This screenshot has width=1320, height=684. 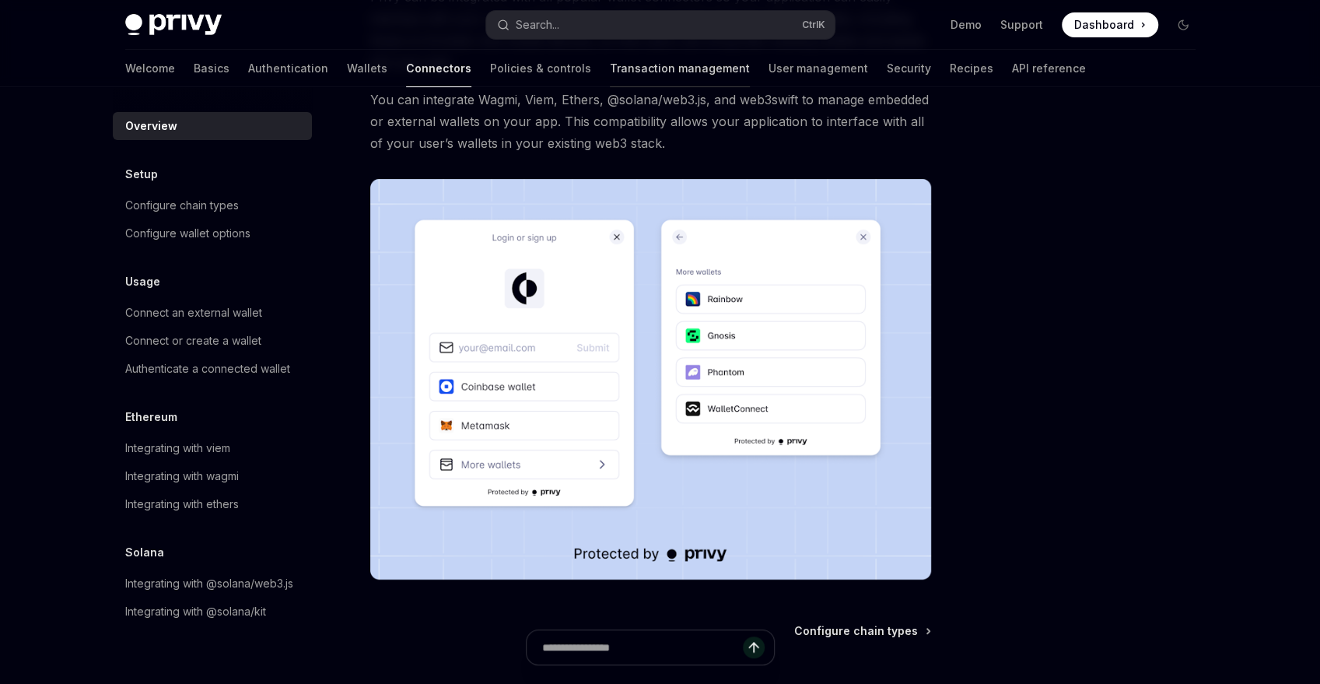 What do you see at coordinates (1049, 68) in the screenshot?
I see `a: API reference` at bounding box center [1049, 68].